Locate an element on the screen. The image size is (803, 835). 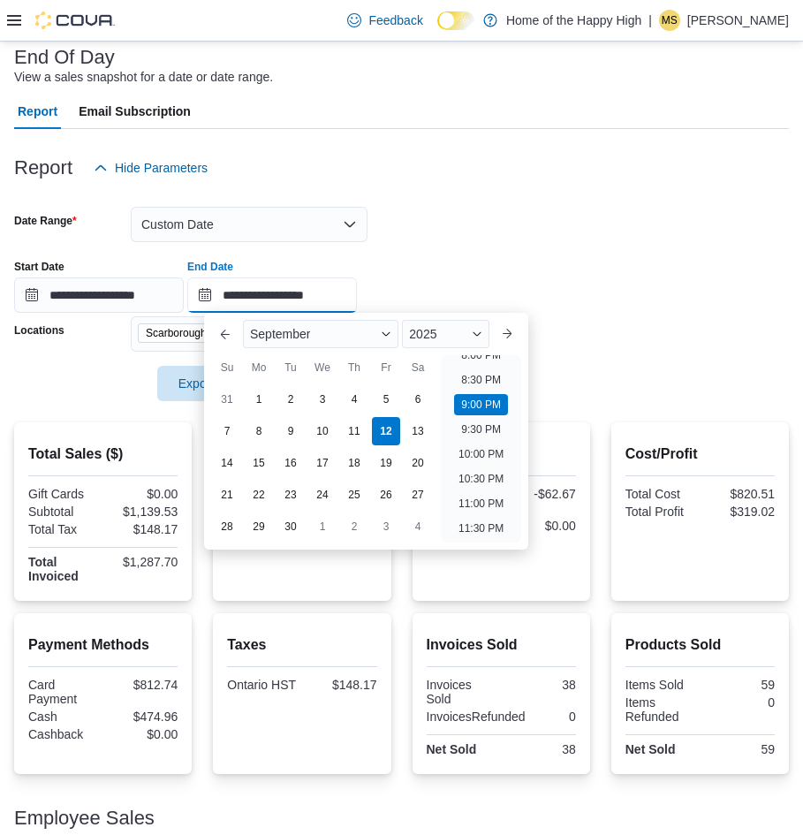
h2: Total Sales ($) is located at coordinates (102, 454).